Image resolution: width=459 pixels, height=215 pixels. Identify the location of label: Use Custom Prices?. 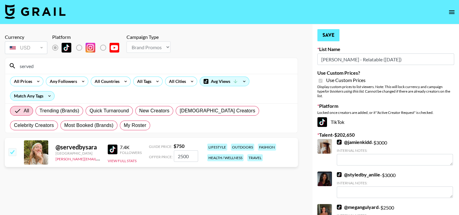
(386, 73).